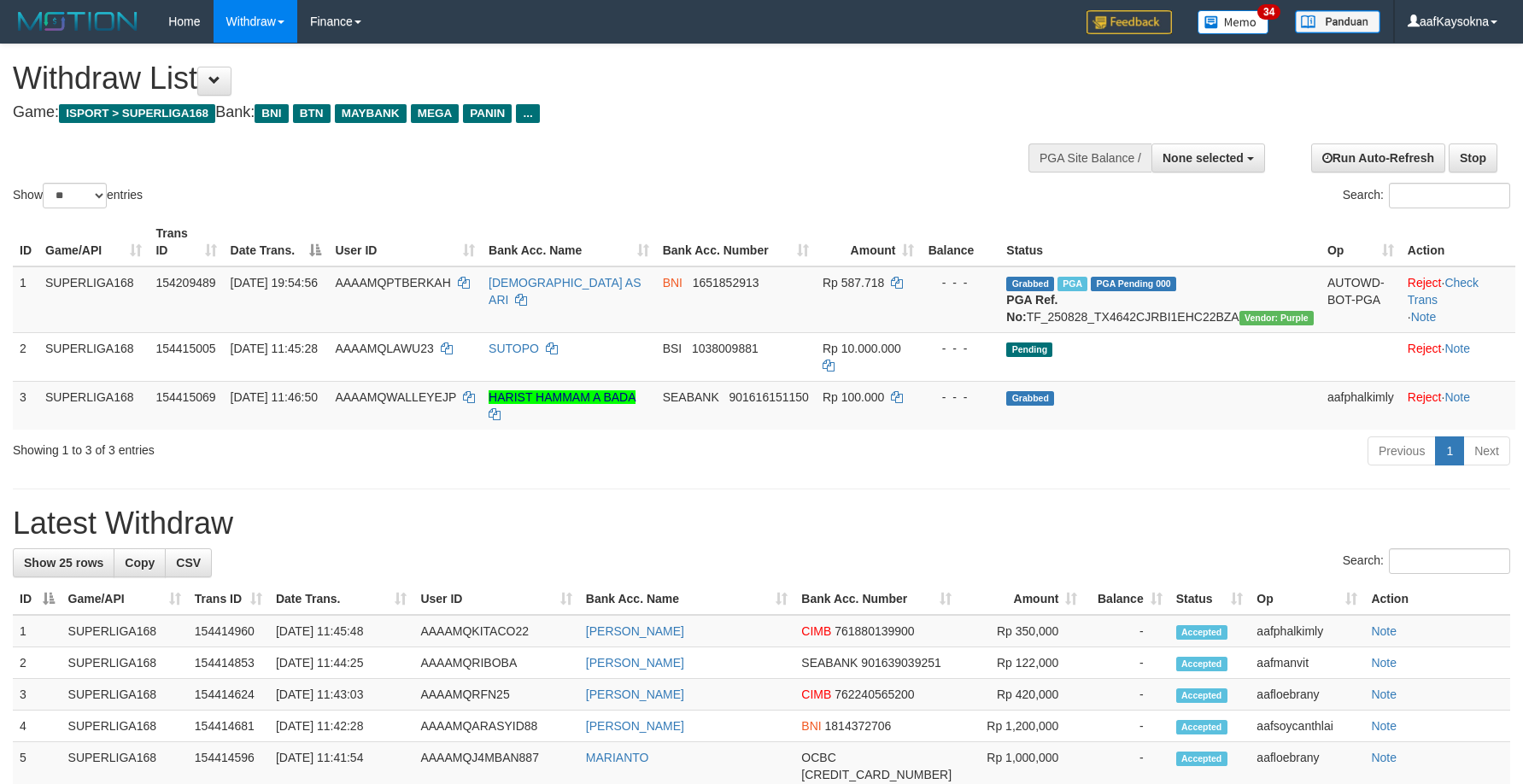 The width and height of the screenshot is (1523, 784). I want to click on td: 154414960, so click(228, 632).